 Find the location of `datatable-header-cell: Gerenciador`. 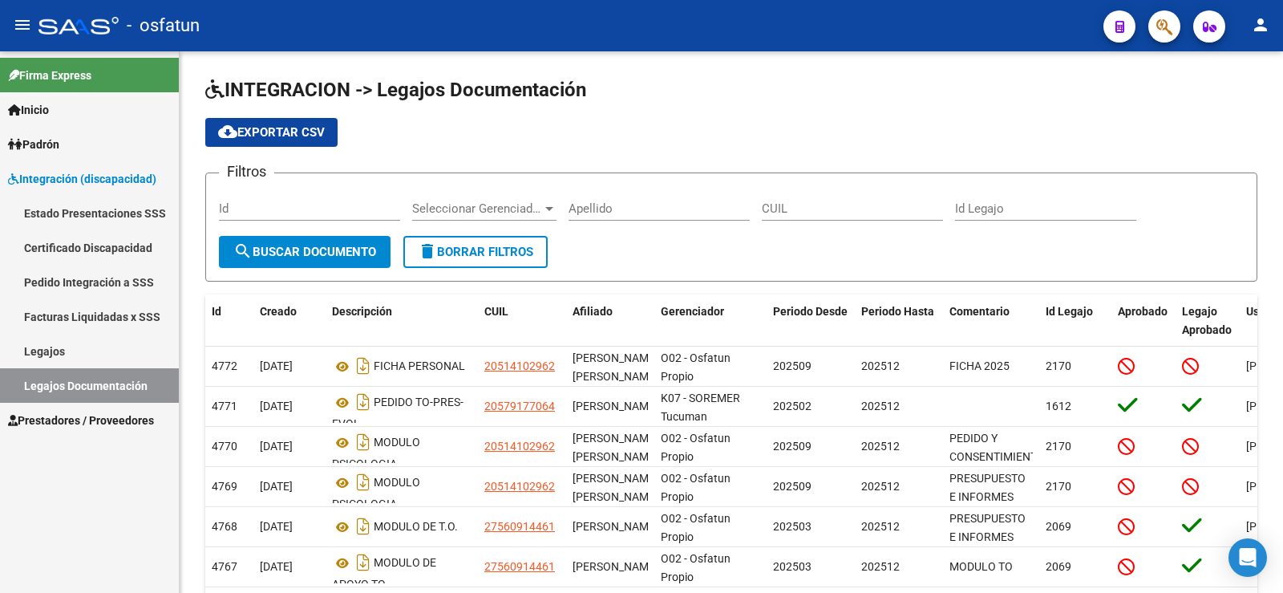

datatable-header-cell: Gerenciador is located at coordinates (711, 321).